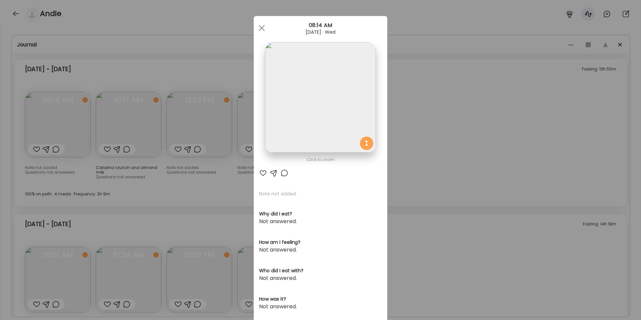 The image size is (641, 320). What do you see at coordinates (320, 97) in the screenshot?
I see `img: images%2FLhXJ2XjecoUbl0IZTL6cplxnLu03%2FG4aHJHTPXgsvUpzq7vNv%2FKlvQAgOgcDg7BT2XGClY_1080` at bounding box center [320, 97].